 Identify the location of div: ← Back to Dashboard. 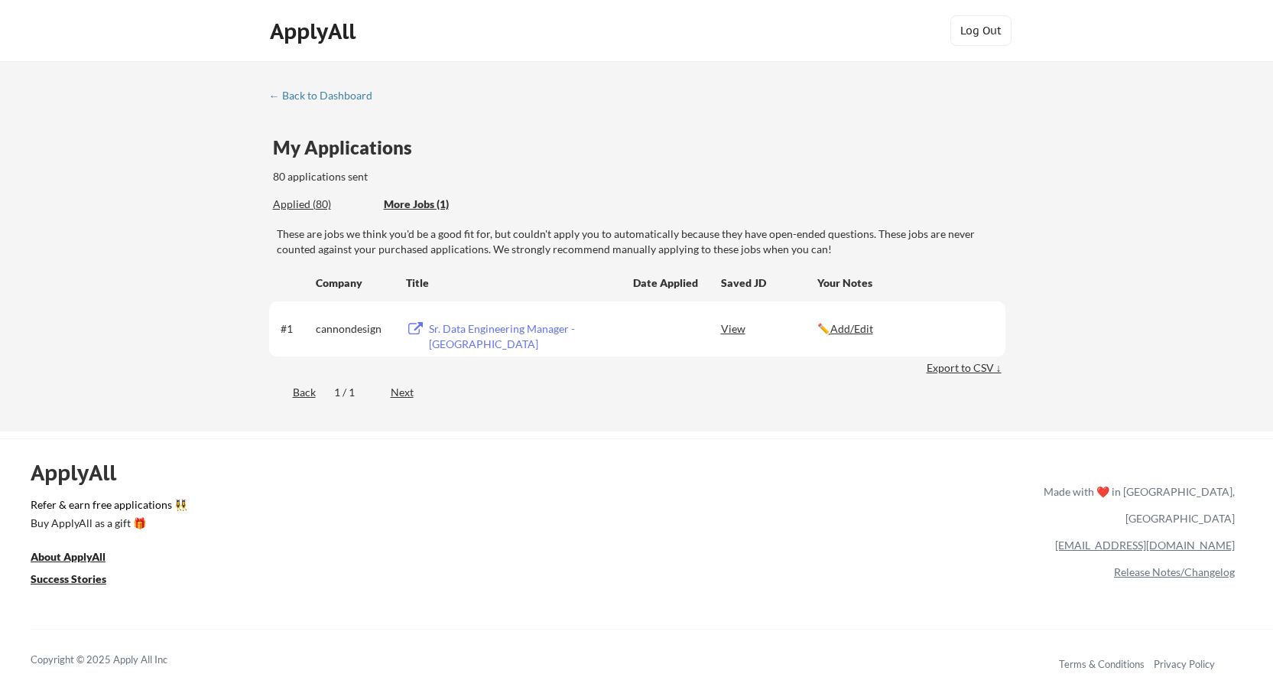
(326, 96).